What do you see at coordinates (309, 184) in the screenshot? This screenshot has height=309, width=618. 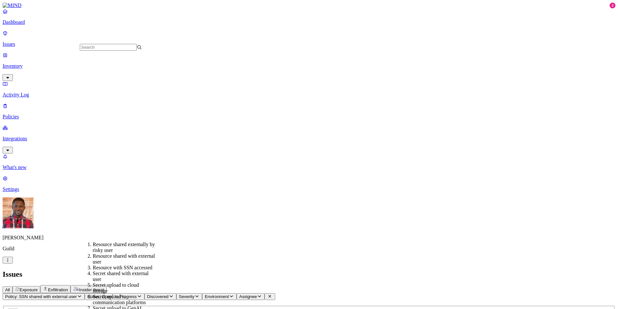 I see `a: Settings` at bounding box center [309, 184].